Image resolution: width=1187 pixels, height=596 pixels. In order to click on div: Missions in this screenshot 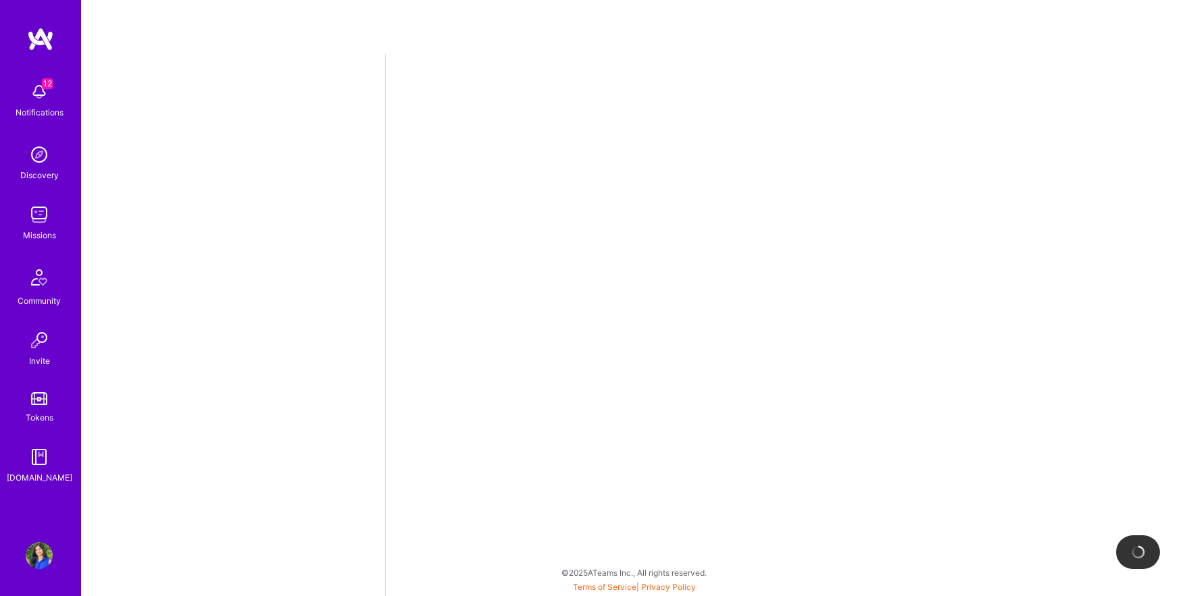, I will do `click(39, 235)`.